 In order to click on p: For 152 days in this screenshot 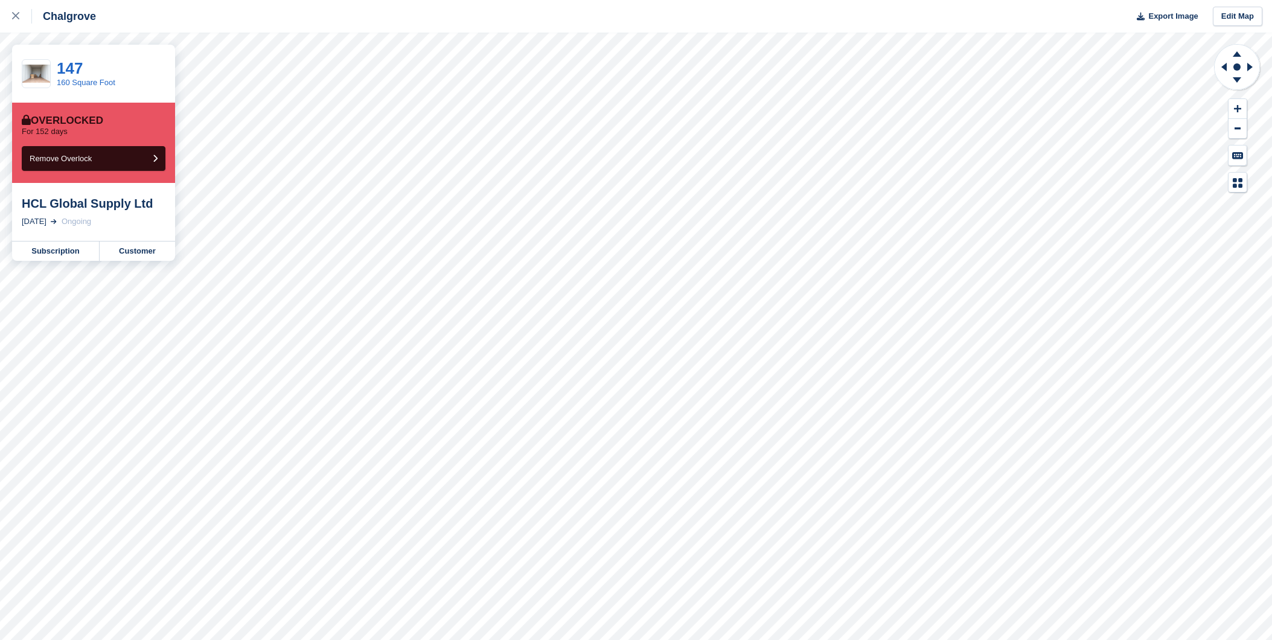, I will do `click(45, 132)`.